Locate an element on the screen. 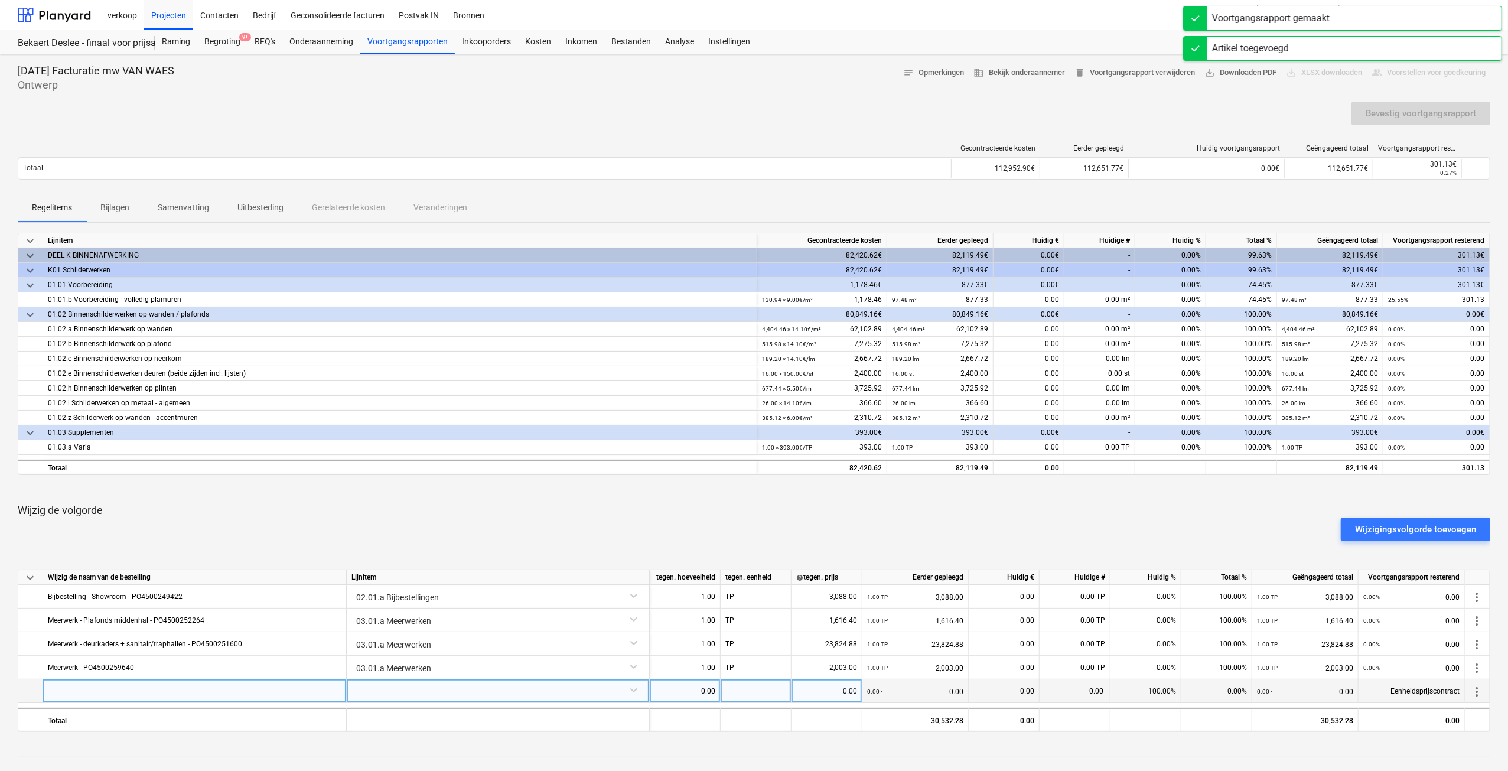  div: 0.00€ is located at coordinates (1029, 314).